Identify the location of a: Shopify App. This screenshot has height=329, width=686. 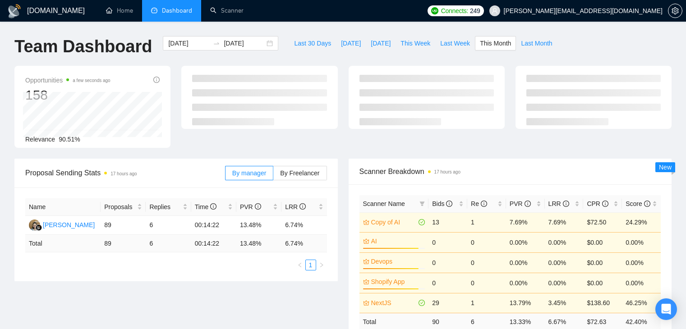
(398, 282).